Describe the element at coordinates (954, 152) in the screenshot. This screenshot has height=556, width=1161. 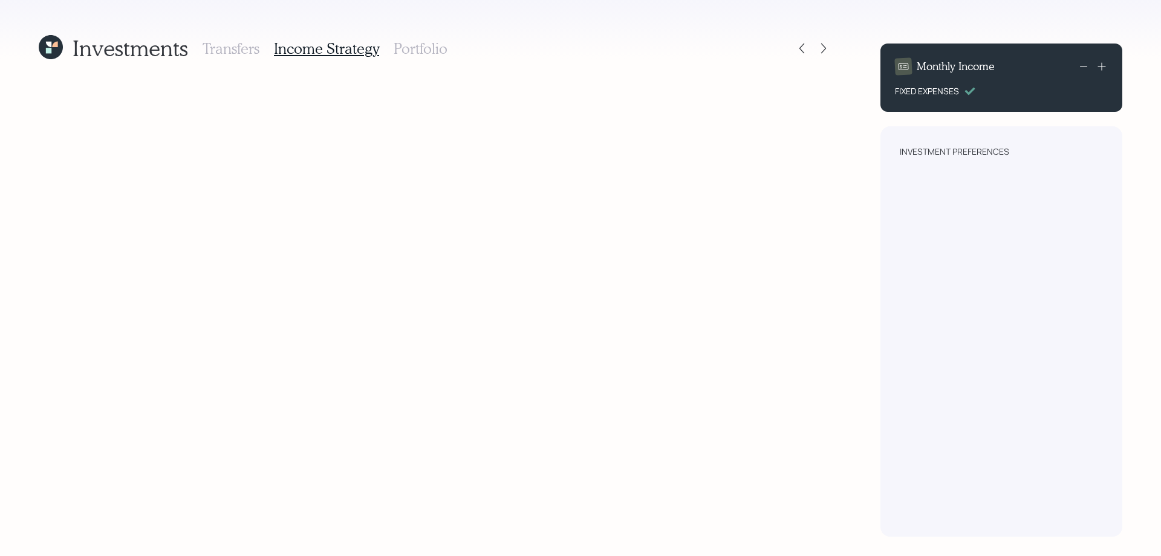
I see `div: Investment Preferences` at that location.